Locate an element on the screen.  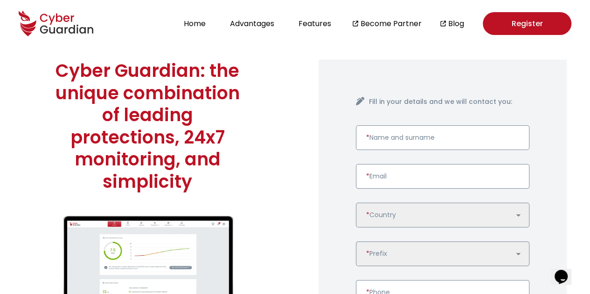
h1: Cyber Guardian: the unique combination of leading protections, 24x7 monitoring, and simplicity is located at coordinates (147, 126).